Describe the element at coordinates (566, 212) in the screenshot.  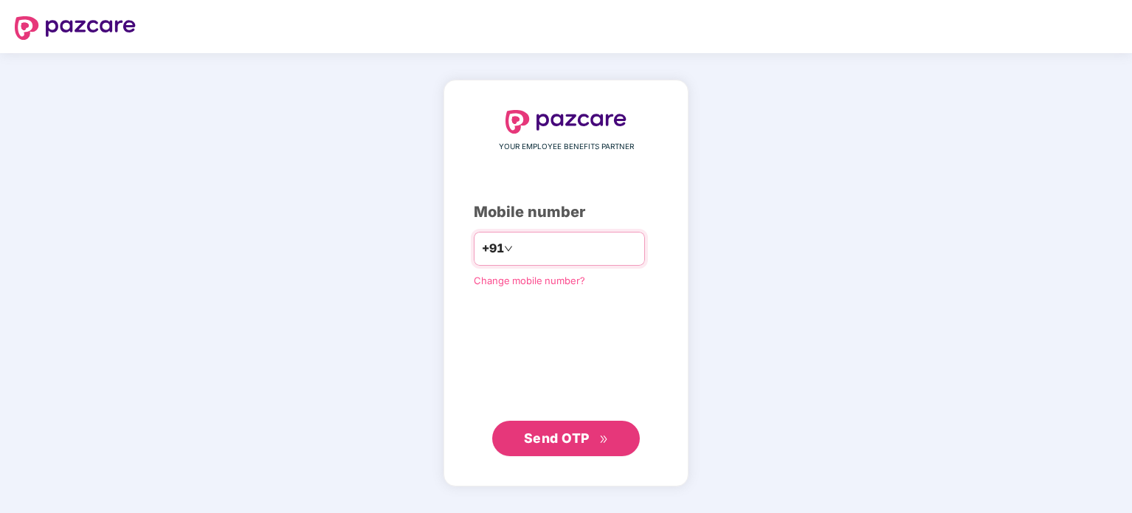
I see `div: Mobile number` at that location.